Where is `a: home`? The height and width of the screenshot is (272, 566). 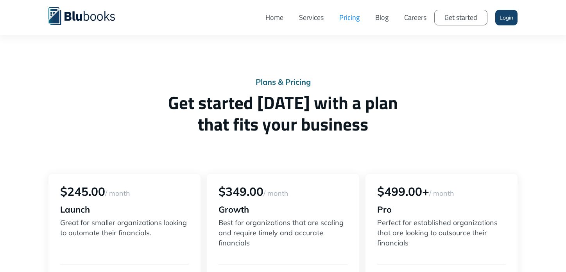 a: home is located at coordinates (88, 15).